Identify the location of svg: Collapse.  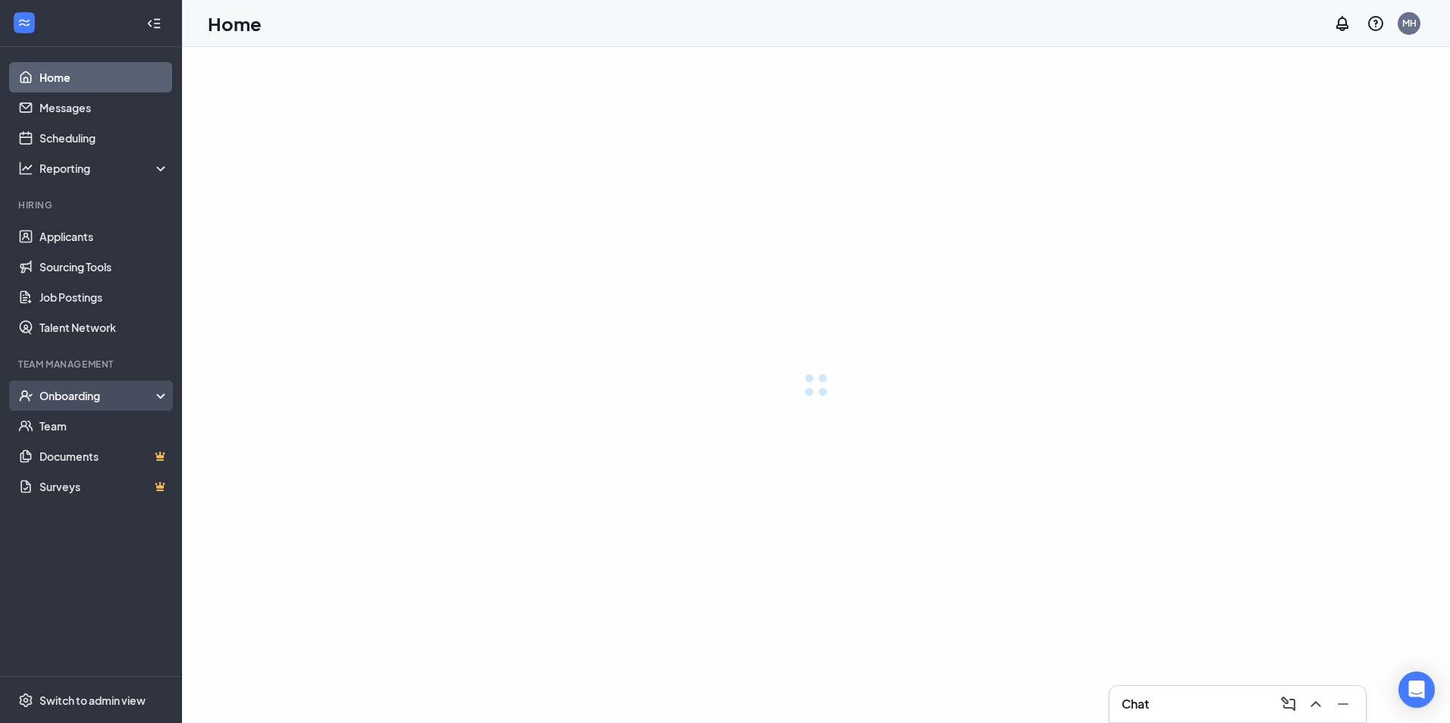
(154, 24).